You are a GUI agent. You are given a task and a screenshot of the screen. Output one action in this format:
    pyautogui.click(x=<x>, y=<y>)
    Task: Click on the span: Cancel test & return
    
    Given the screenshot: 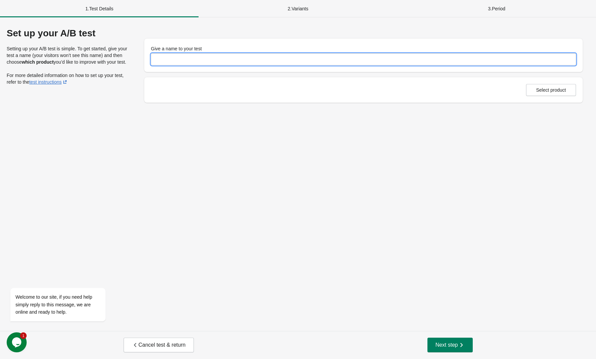 What is the action you would take?
    pyautogui.click(x=159, y=345)
    